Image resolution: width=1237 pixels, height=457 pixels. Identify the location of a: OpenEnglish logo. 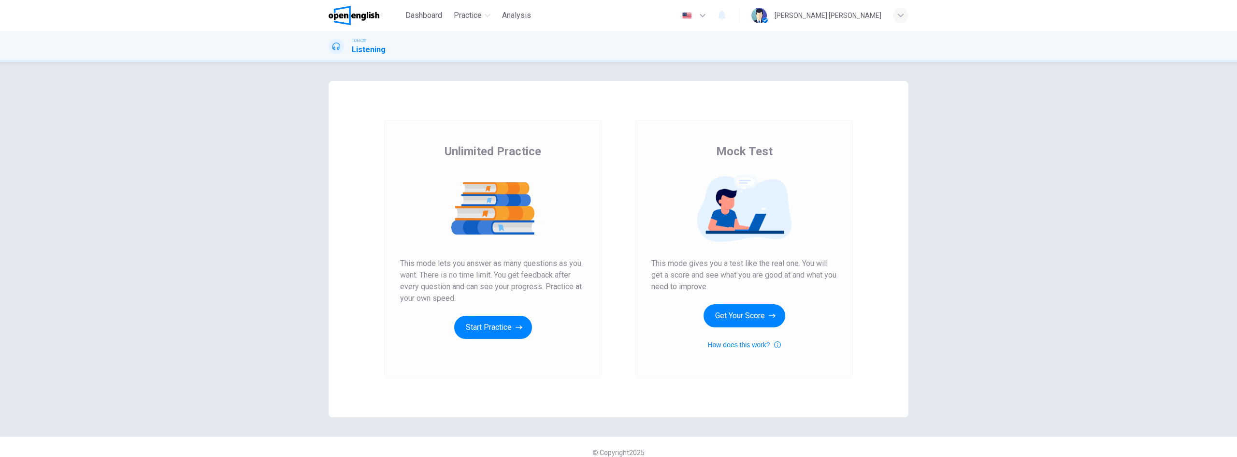
(365, 15).